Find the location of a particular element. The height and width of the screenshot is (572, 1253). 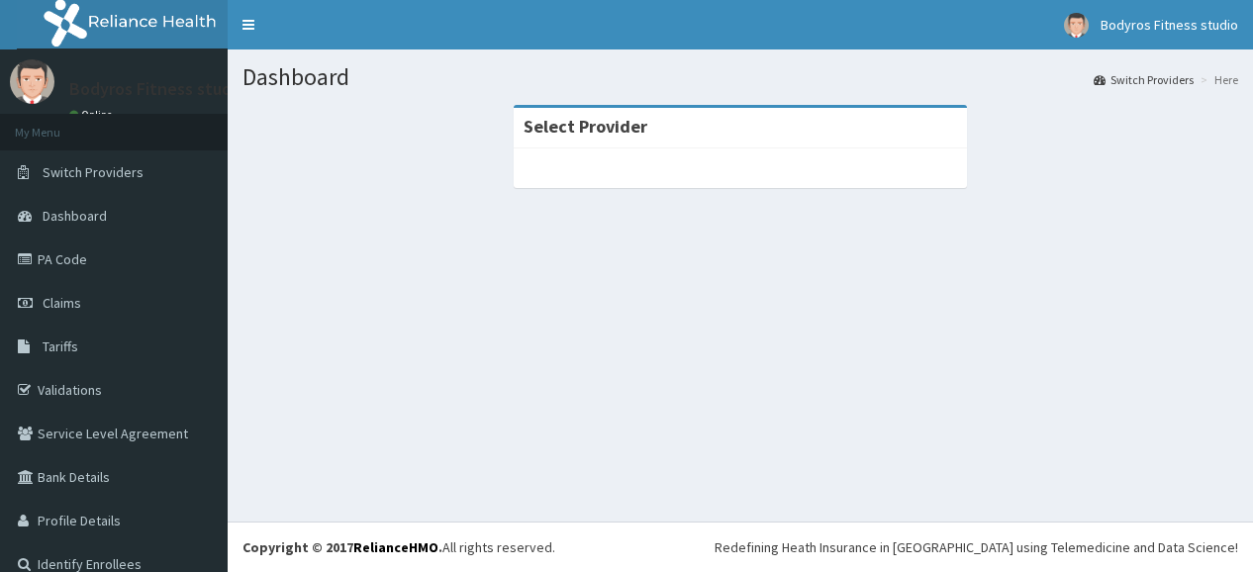

li: Here is located at coordinates (1216, 79).